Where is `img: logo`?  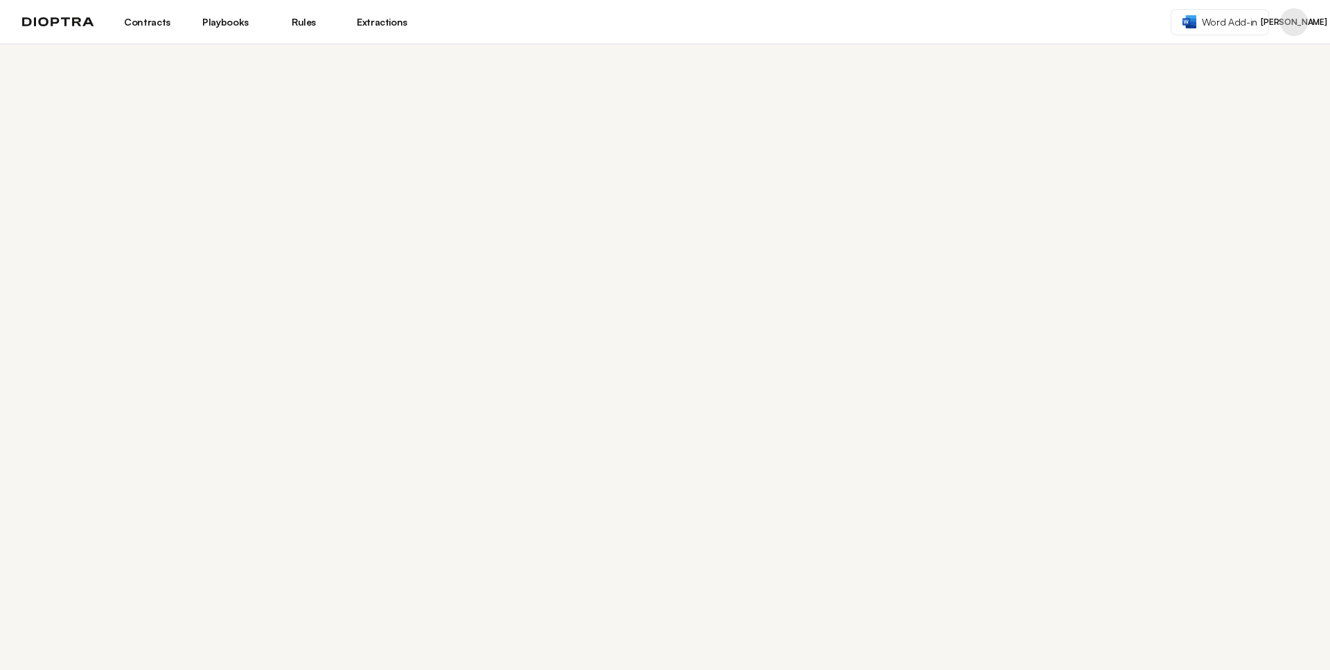
img: logo is located at coordinates (58, 22).